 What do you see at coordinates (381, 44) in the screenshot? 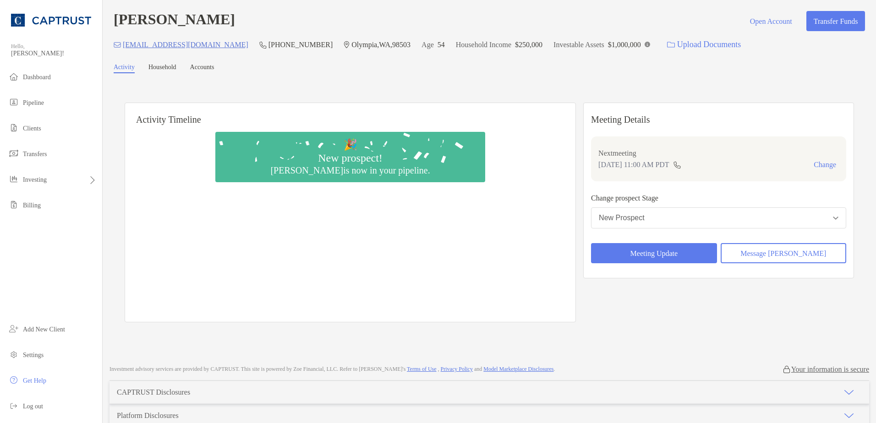
I see `p: Olympia , WA , 98503` at bounding box center [381, 44].